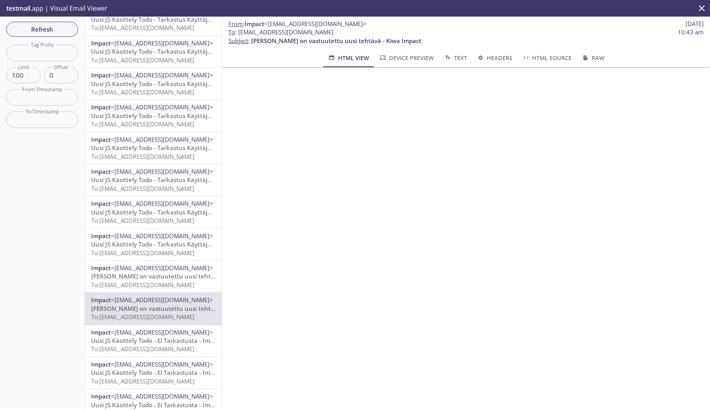  Describe the element at coordinates (18, 8) in the screenshot. I see `span: testmail` at that location.